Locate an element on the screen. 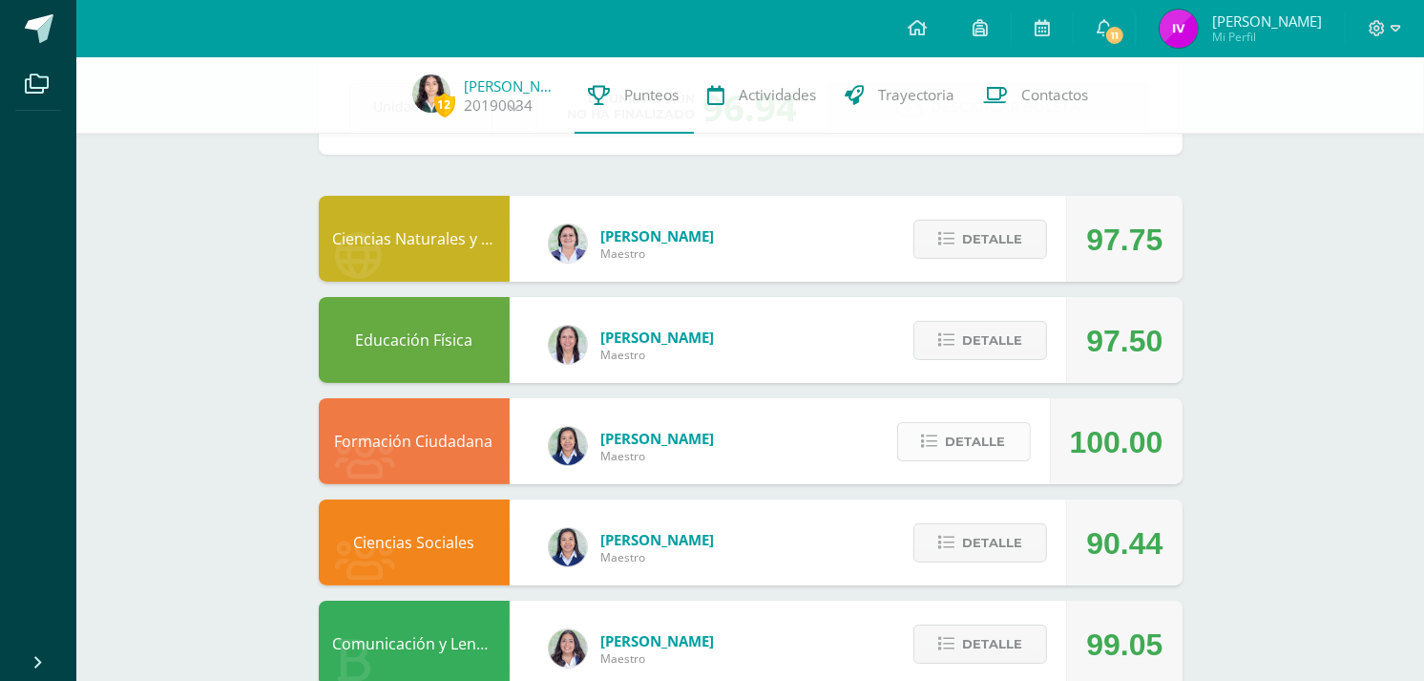 This screenshot has width=1424, height=681. img: bf52aeb6cdbe2eea5b21ae620aebd9ca.png is located at coordinates (568, 648).